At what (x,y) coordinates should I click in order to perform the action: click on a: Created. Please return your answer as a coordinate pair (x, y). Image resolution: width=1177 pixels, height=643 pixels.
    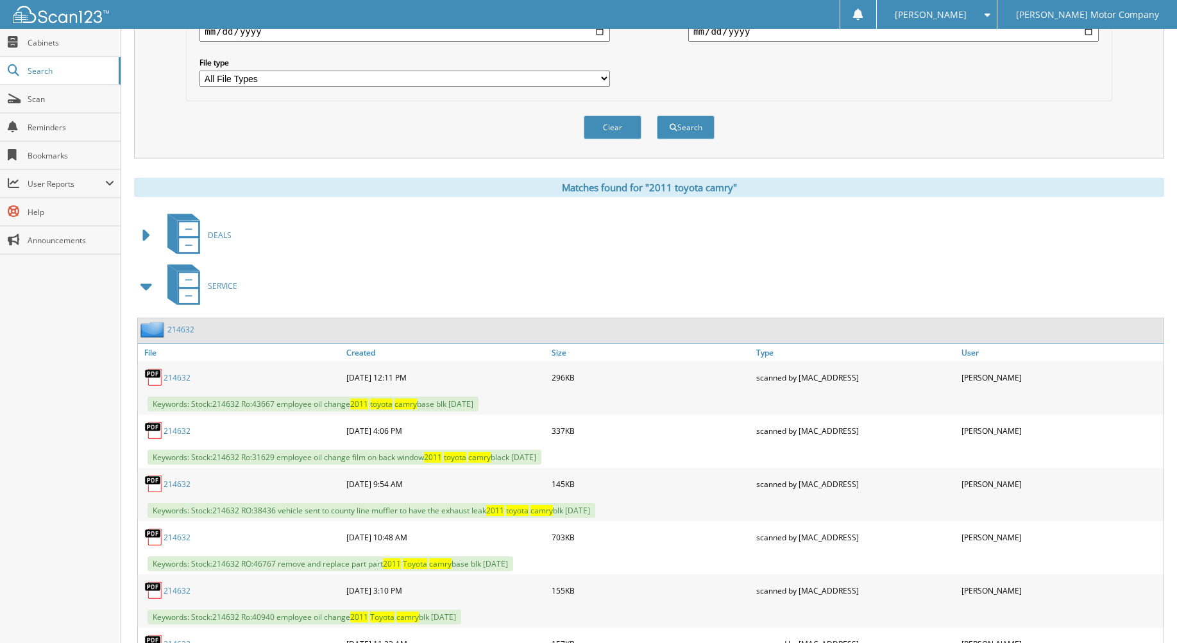
    Looking at the image, I should click on (446, 352).